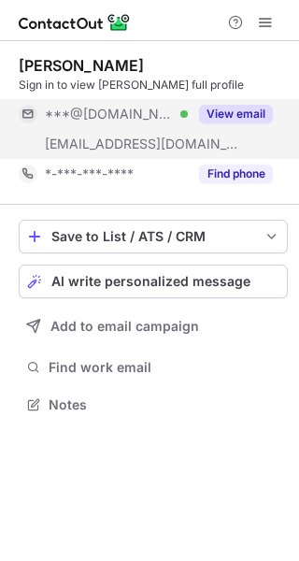 The image size is (299, 561). What do you see at coordinates (153, 326) in the screenshot?
I see `button: Add to email campaign` at bounding box center [153, 326].